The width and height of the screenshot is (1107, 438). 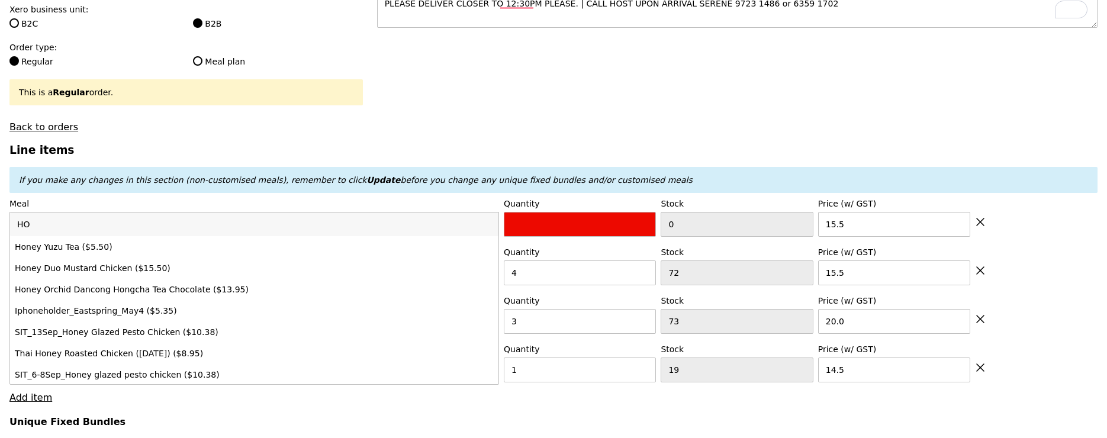 I want to click on div: Honey Orchid Dancong Hongcha Tea Chocolate ($13.95), so click(x=194, y=289).